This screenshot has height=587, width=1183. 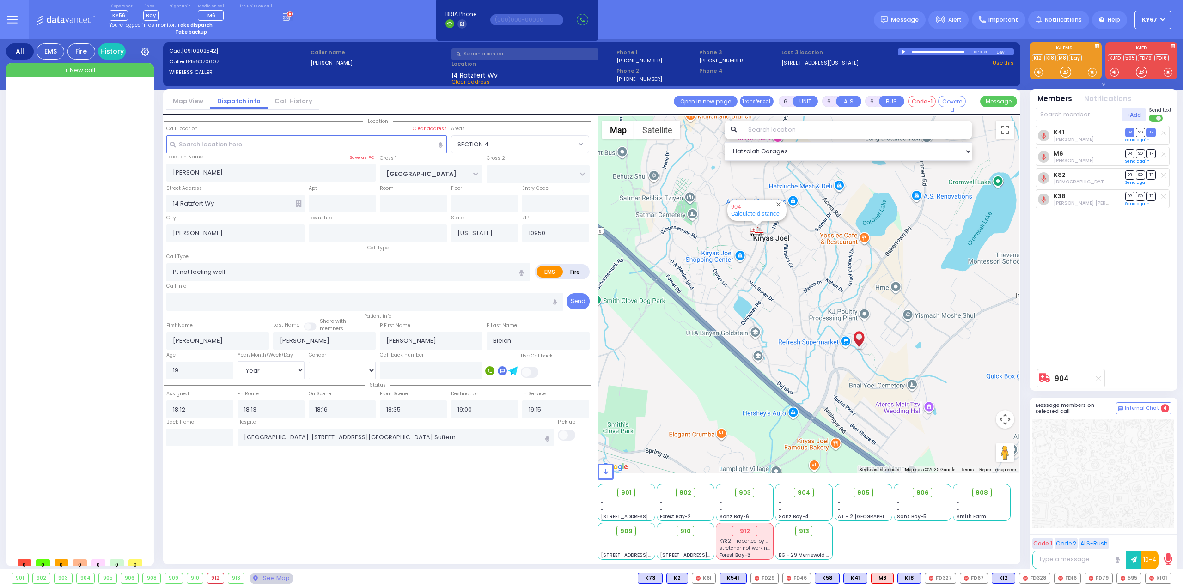 I want to click on label: Entry Code, so click(x=535, y=189).